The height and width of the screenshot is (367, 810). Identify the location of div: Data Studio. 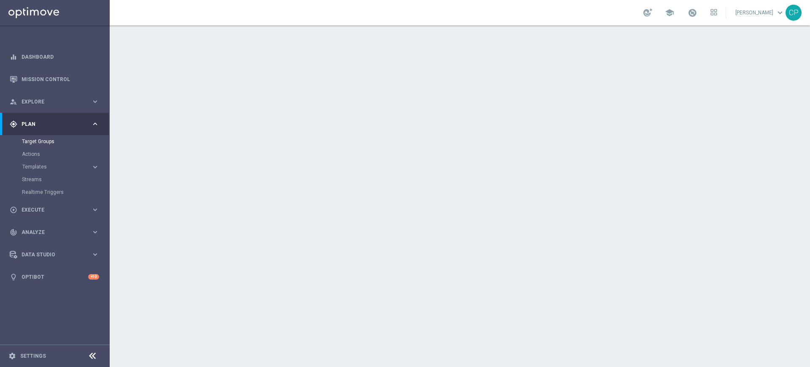
(50, 254).